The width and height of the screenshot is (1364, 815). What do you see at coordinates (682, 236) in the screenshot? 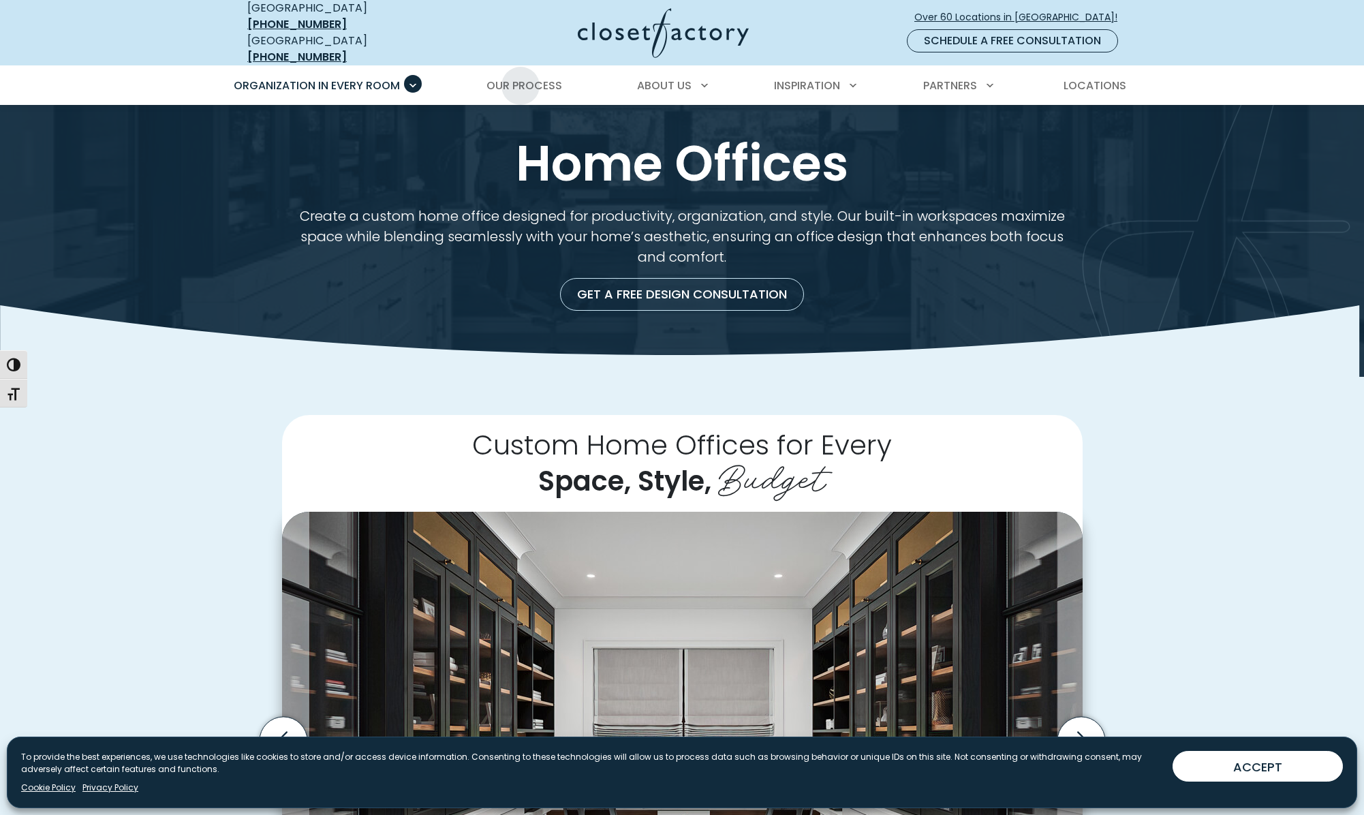
I see `p: Create a custom home office designed for productivity, organization, and style. Our built-in work...` at bounding box center [682, 236].